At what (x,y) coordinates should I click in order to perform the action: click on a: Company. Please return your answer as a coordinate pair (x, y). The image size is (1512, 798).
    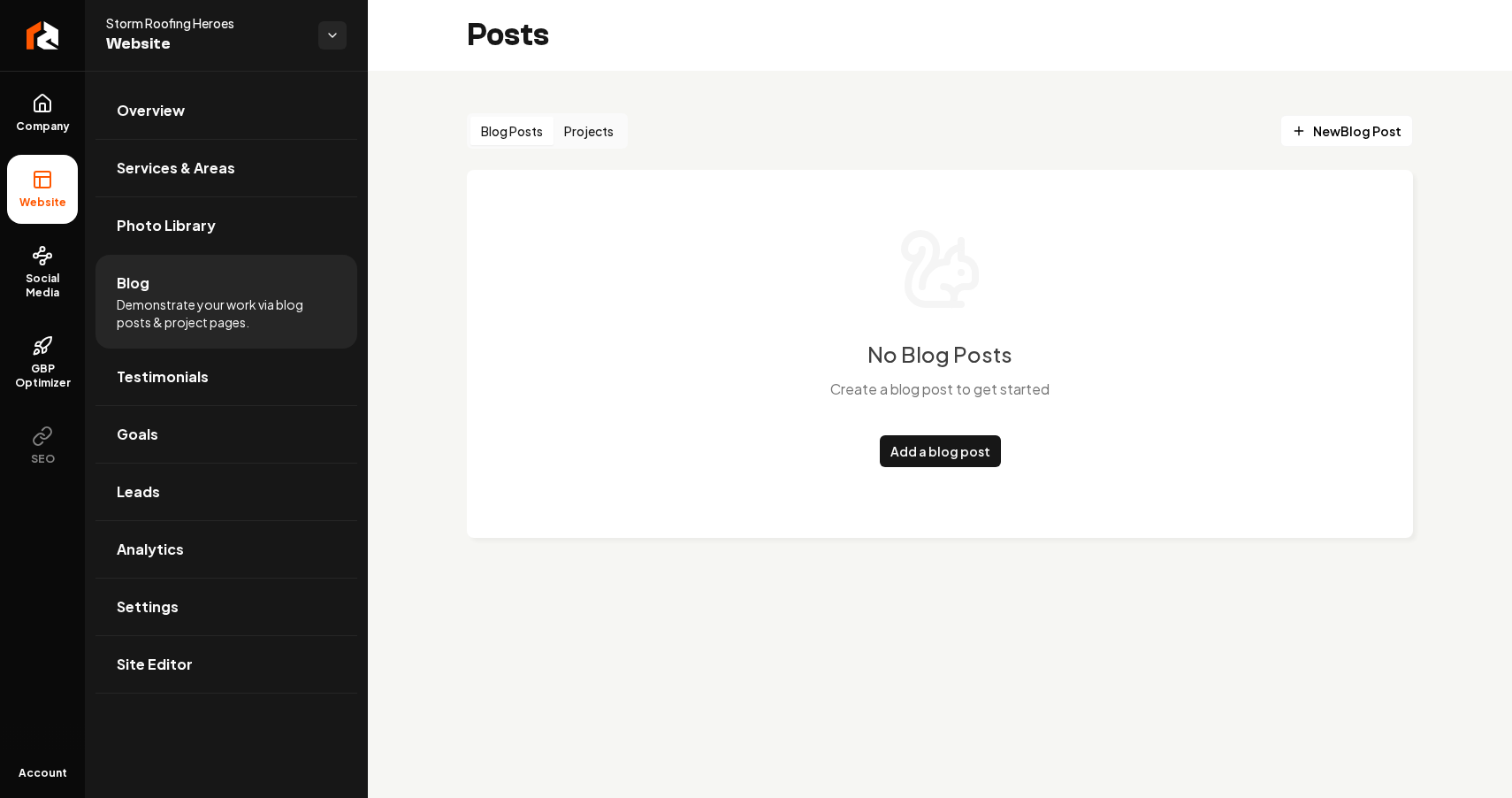
    Looking at the image, I should click on (43, 113).